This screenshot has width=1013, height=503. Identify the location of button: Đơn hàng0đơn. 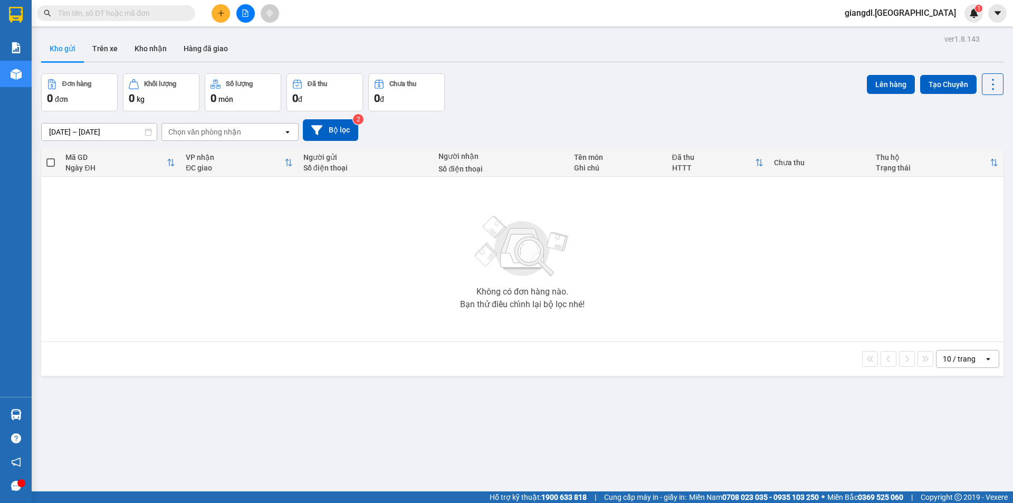
(79, 92).